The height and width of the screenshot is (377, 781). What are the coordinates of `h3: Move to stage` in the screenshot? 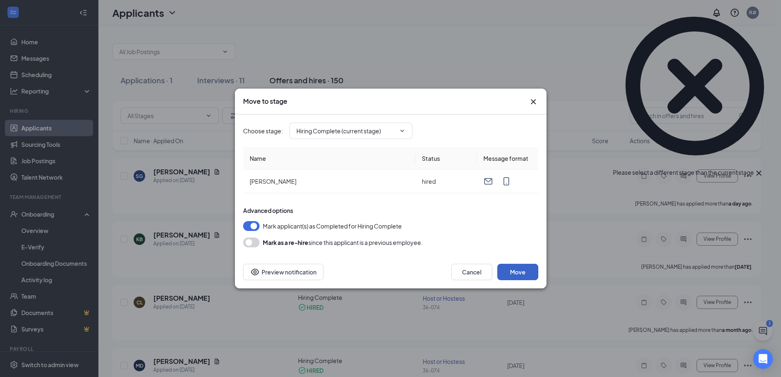 It's located at (265, 101).